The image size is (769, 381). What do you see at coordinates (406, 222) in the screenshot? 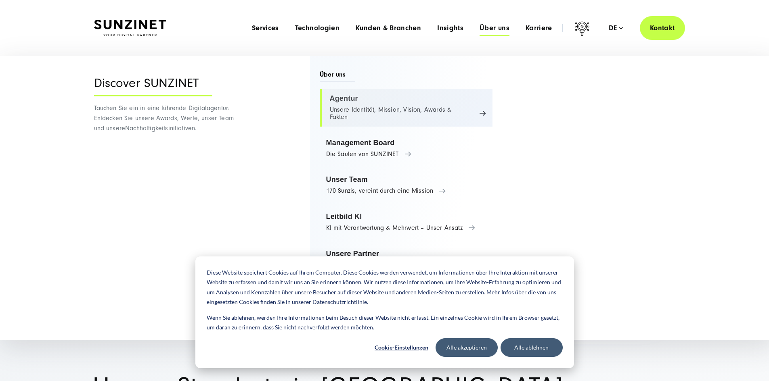
I see `a: Leitbild KI KI mit Verantwortung & Mehrwert – Unser Ansatz` at bounding box center [406, 222].